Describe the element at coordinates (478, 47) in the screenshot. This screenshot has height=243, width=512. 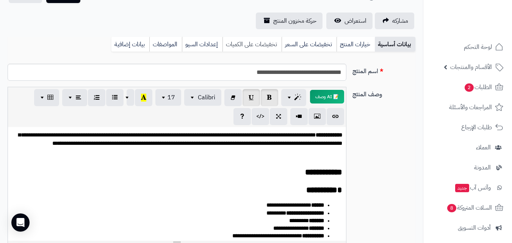
I see `span: لوحة التحكم` at that location.